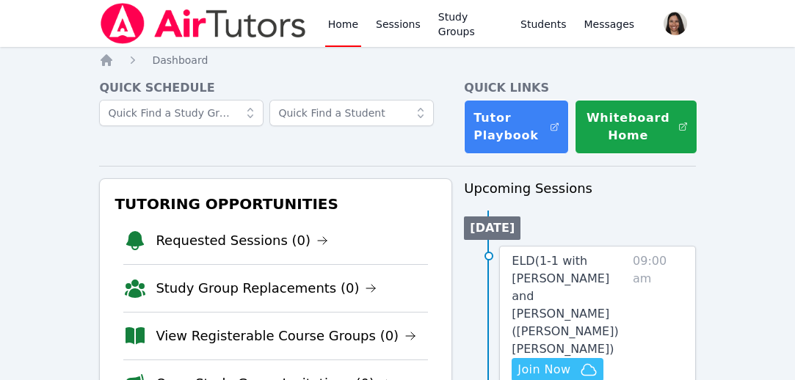  I want to click on img: Air Tutors, so click(203, 23).